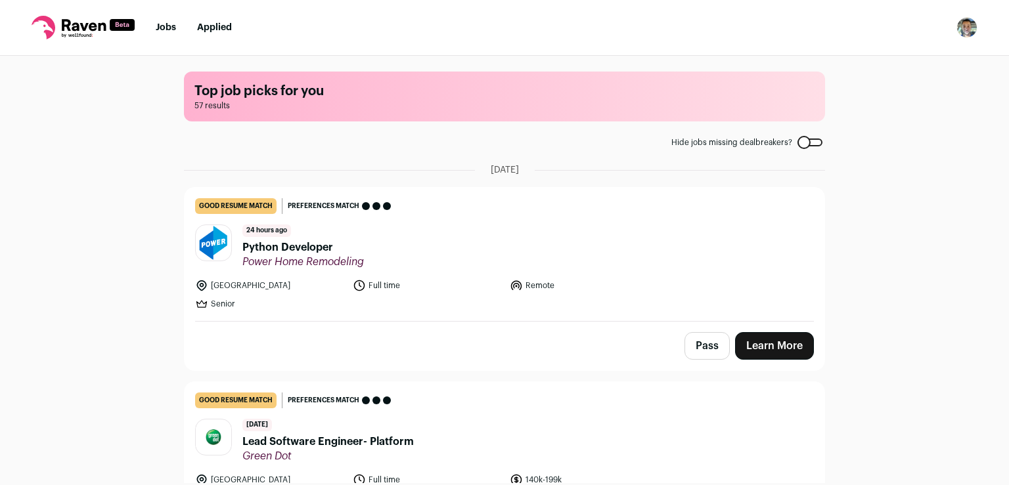 This screenshot has height=485, width=1009. I want to click on span: Lead Software Engineer- Platform, so click(328, 442).